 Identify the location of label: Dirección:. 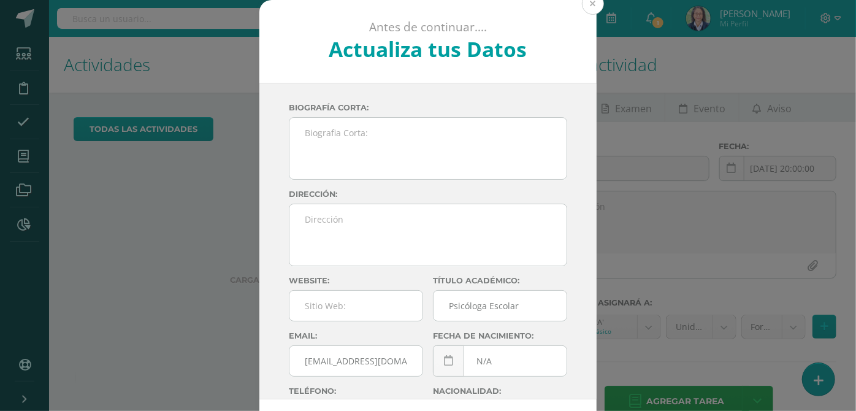
(428, 194).